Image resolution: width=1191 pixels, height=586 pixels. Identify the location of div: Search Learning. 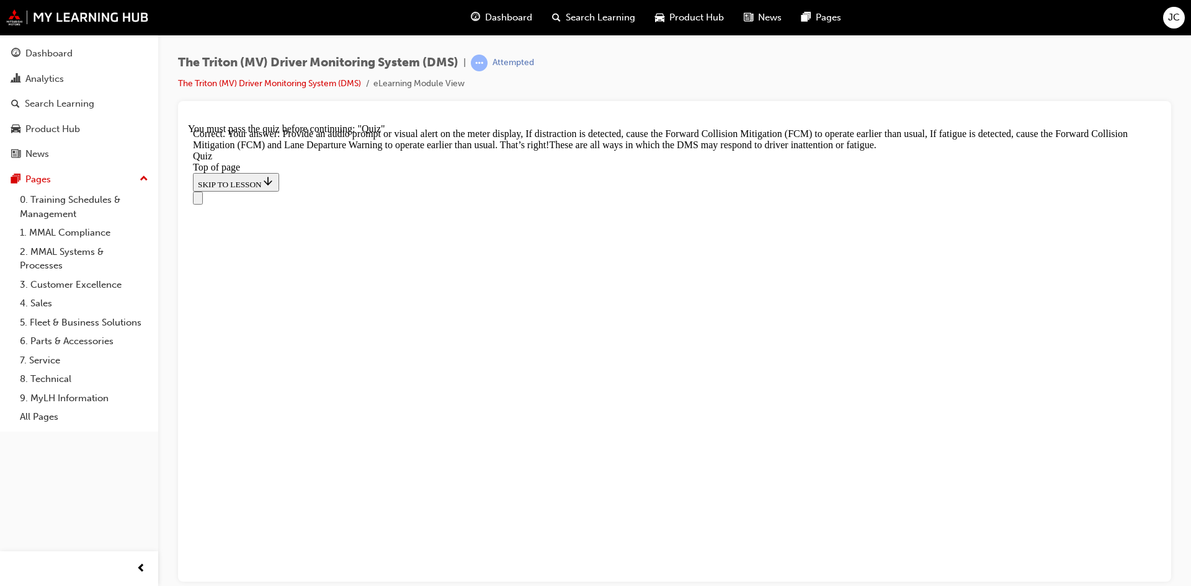
(60, 104).